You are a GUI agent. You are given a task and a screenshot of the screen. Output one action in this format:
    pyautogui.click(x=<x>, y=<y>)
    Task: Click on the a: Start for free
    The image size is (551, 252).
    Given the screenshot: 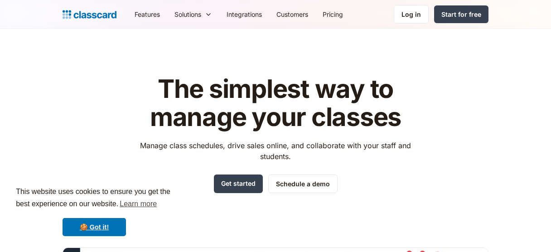 What is the action you would take?
    pyautogui.click(x=461, y=14)
    